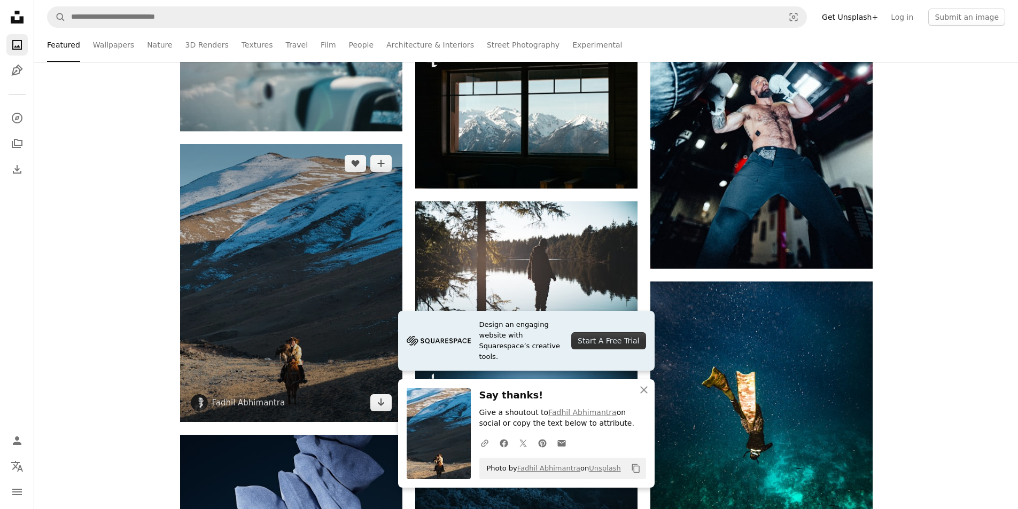 This screenshot has height=509, width=1018. I want to click on a: Home — Unsplash, so click(17, 18).